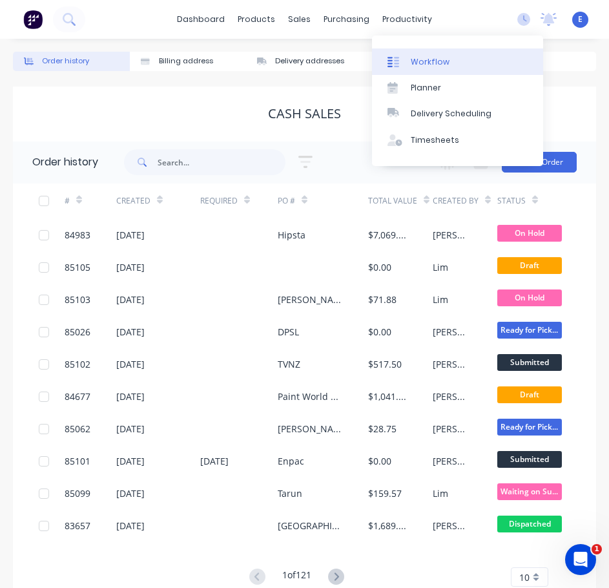 The height and width of the screenshot is (588, 609). I want to click on span: 10, so click(524, 577).